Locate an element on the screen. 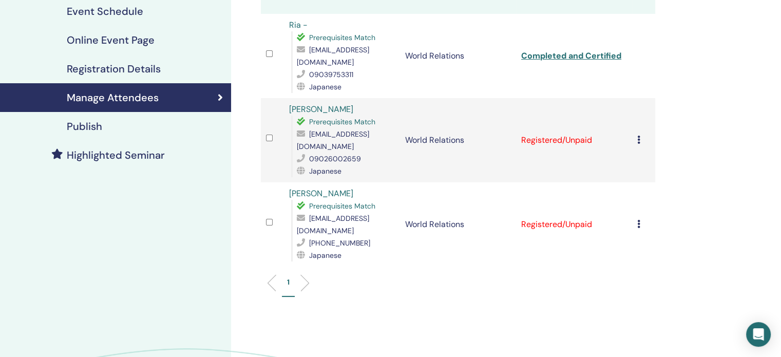 This screenshot has width=781, height=357. a: Completed and Certified is located at coordinates (571, 55).